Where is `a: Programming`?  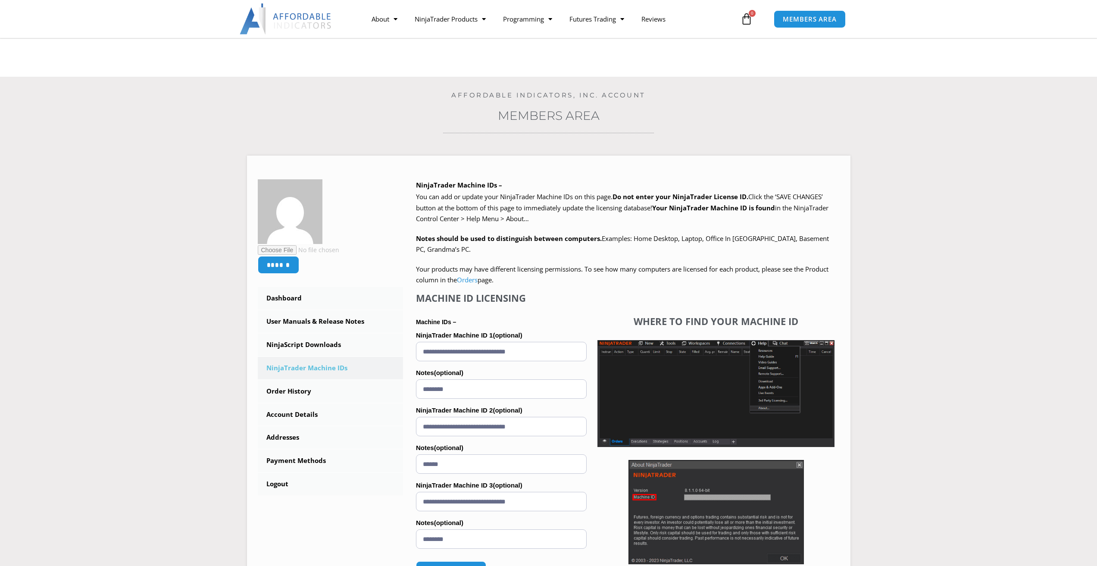 a: Programming is located at coordinates (528, 19).